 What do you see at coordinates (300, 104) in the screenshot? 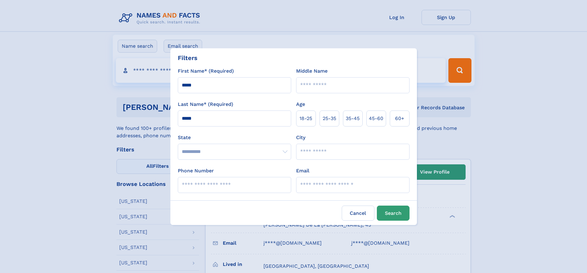
I see `label: Age` at bounding box center [300, 104].